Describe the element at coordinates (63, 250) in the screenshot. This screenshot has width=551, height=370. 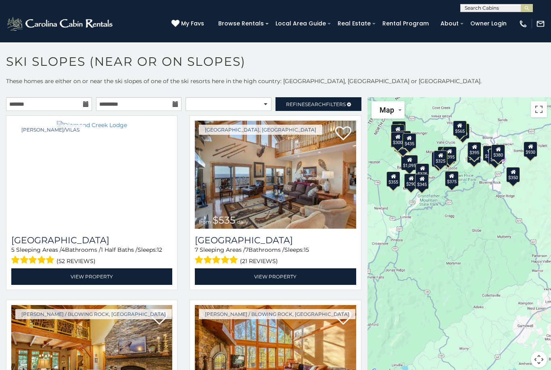
I see `span: 4` at that location.